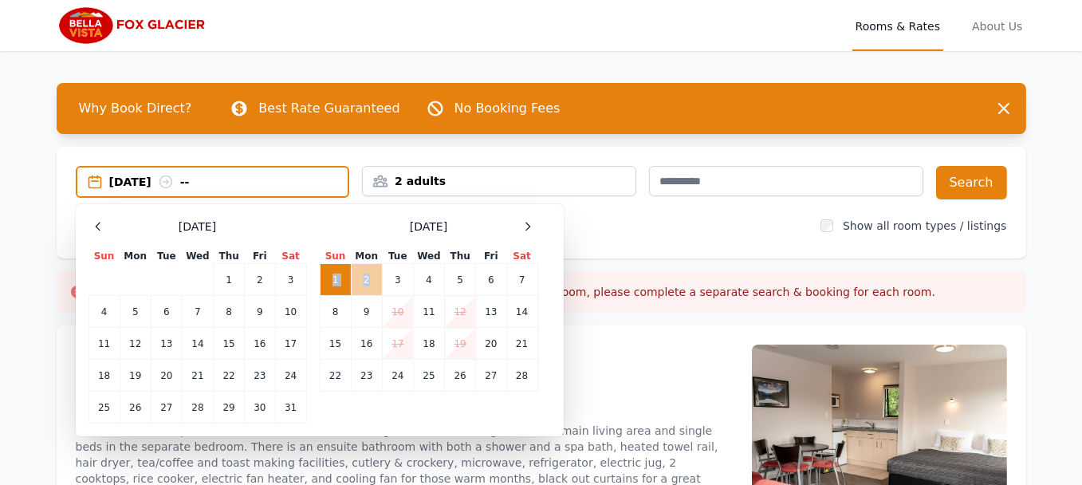  Describe the element at coordinates (971, 183) in the screenshot. I see `button: Search` at that location.